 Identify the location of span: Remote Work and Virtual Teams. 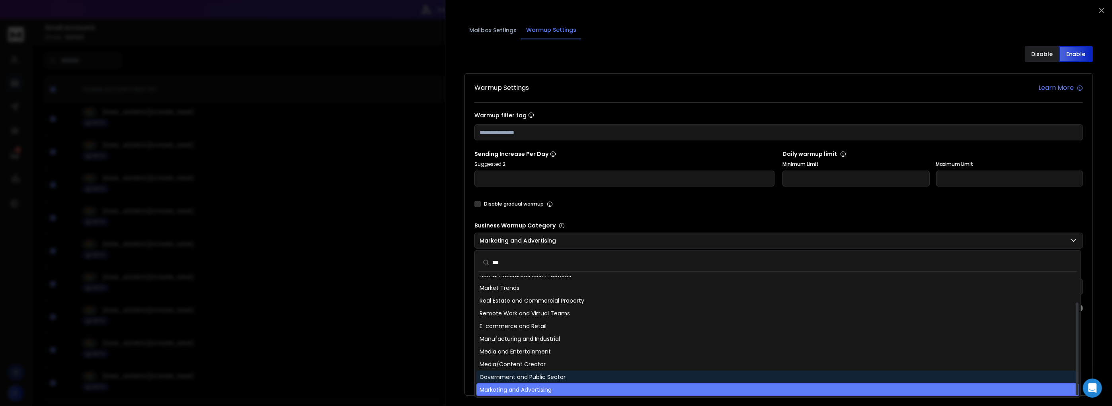
(524, 314).